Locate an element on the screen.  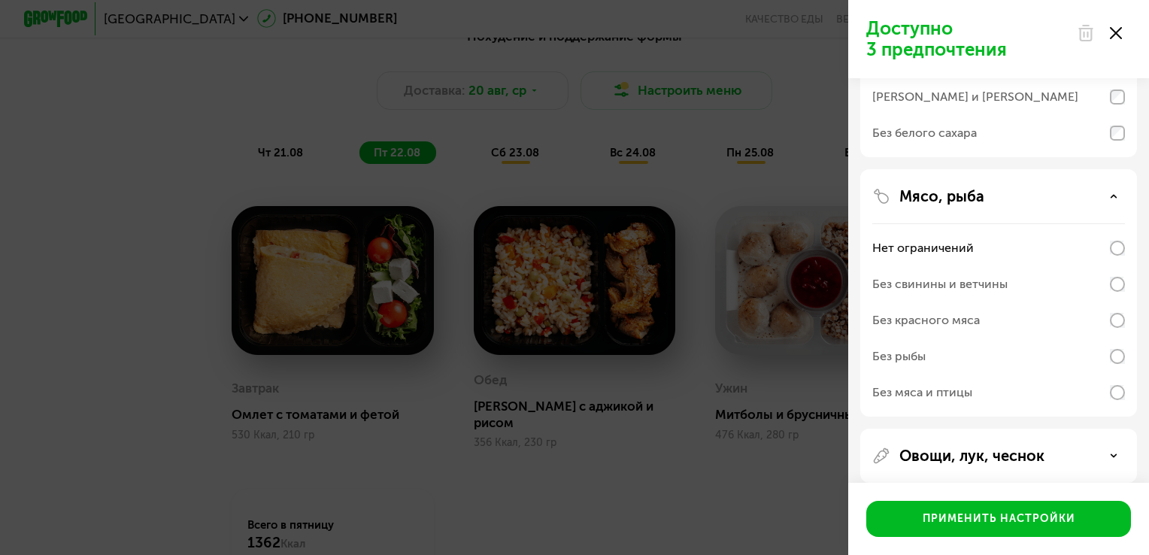
p: Овощи, лук, чеснок is located at coordinates (972, 456).